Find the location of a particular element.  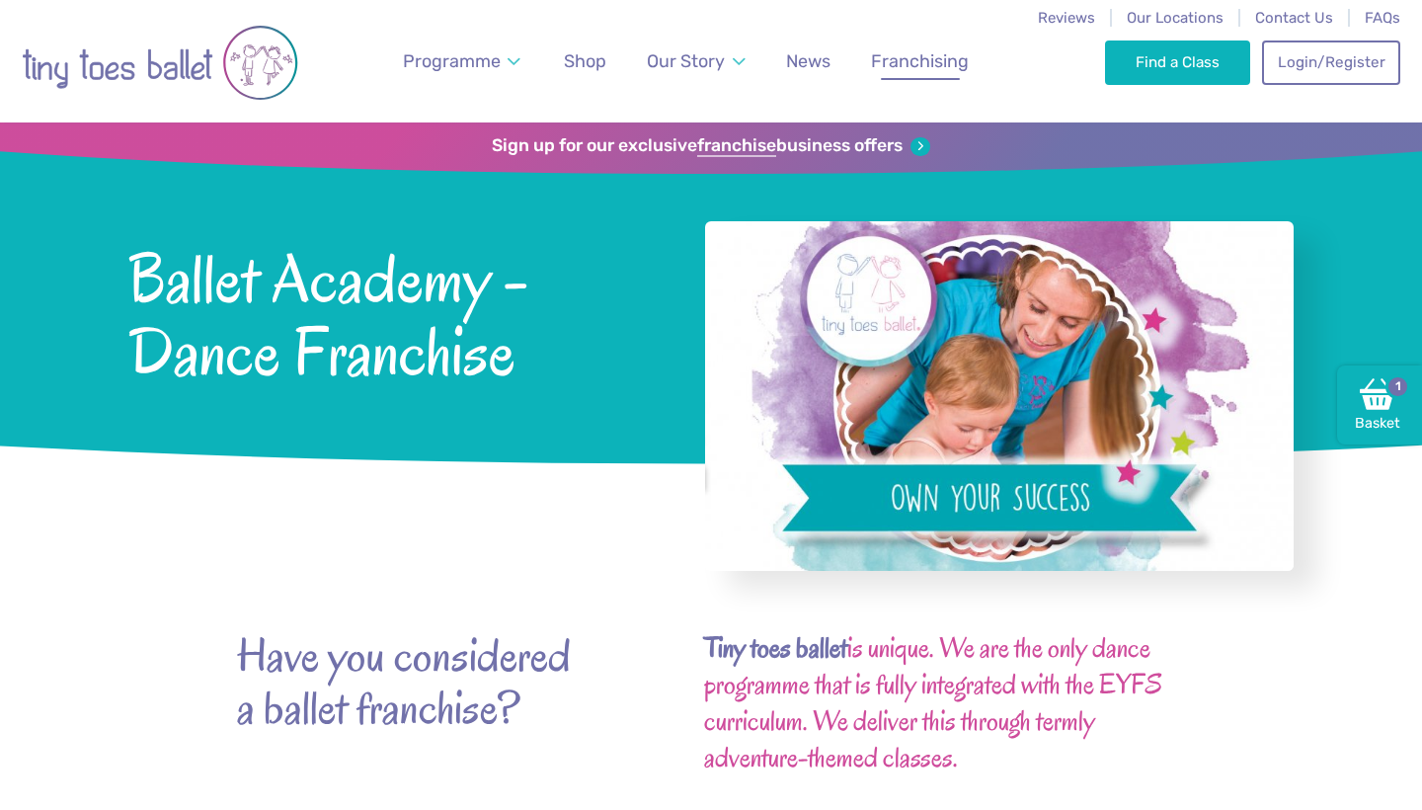

span: 1 is located at coordinates (1397, 386).